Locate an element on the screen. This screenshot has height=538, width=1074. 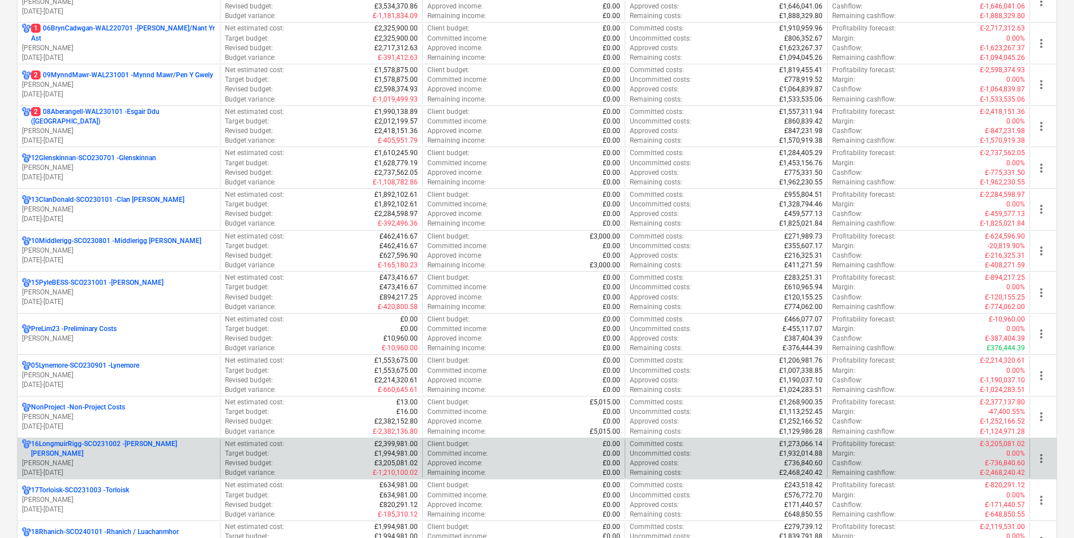
p: £1,578,875.00 is located at coordinates (396, 70).